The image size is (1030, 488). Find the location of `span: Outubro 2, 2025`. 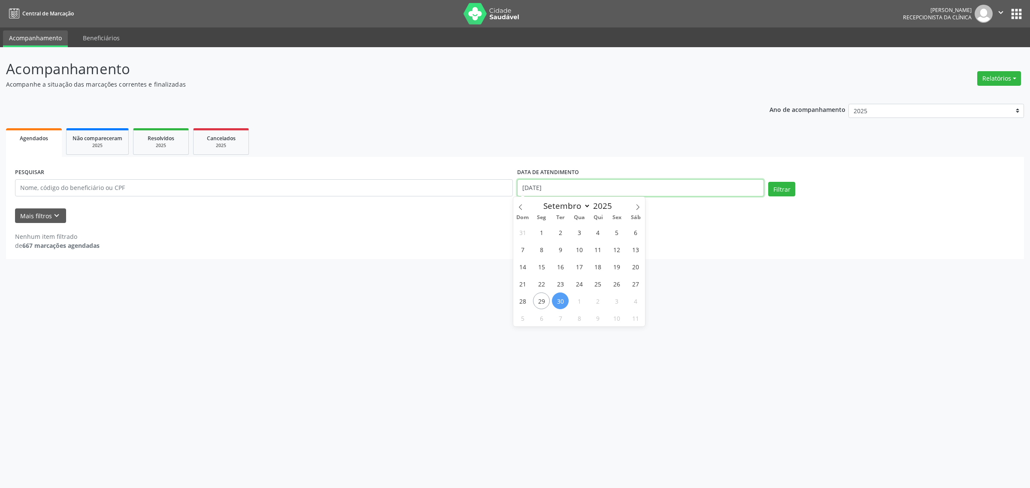

span: Outubro 2, 2025 is located at coordinates (598, 301).